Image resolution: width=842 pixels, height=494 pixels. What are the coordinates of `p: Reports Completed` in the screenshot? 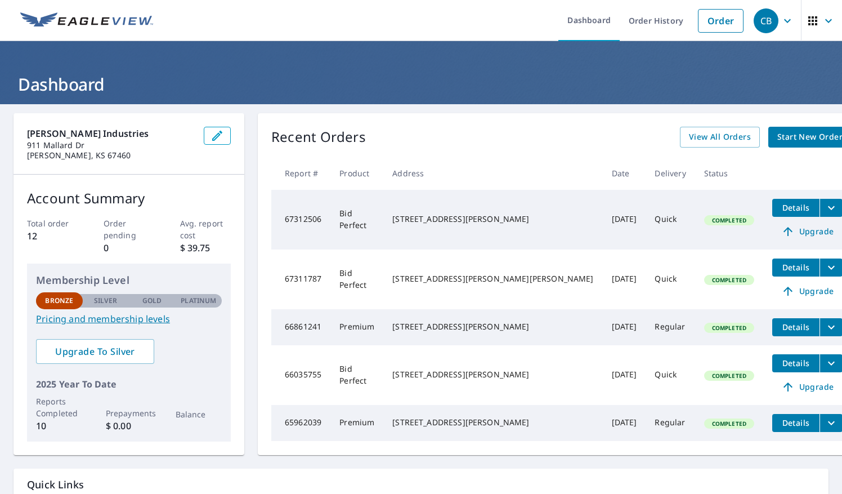 It's located at (59, 407).